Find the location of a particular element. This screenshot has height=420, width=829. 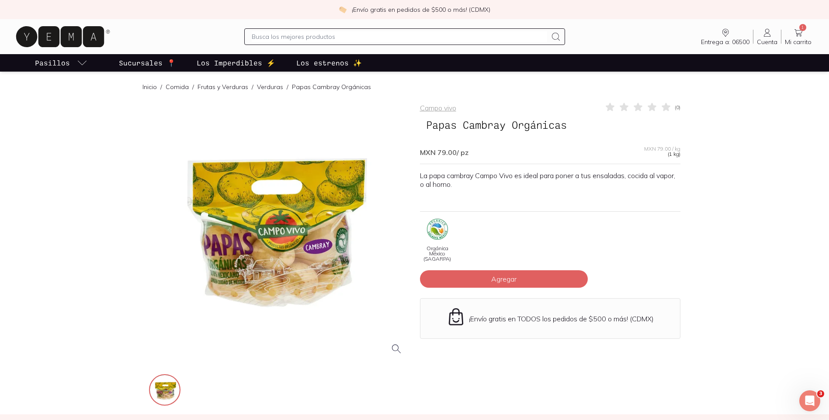

a: pasillo-todos-link is located at coordinates (61, 63).